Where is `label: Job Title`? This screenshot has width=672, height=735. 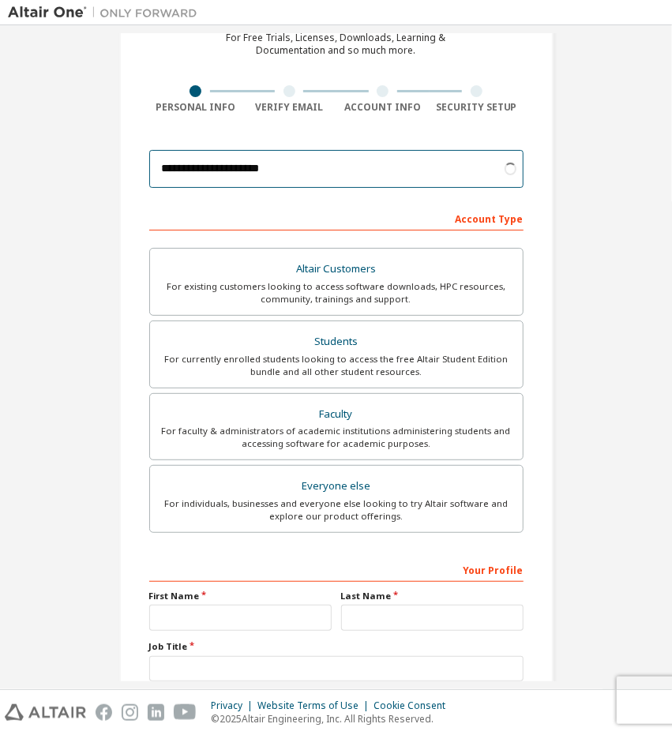
label: Job Title is located at coordinates (336, 647).